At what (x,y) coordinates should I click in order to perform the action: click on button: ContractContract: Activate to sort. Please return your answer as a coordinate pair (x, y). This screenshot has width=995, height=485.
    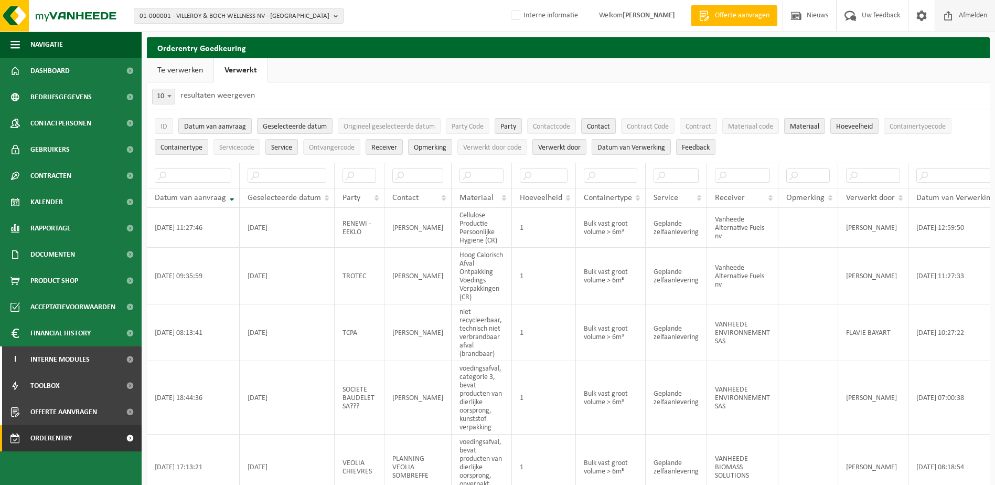
    Looking at the image, I should click on (698, 126).